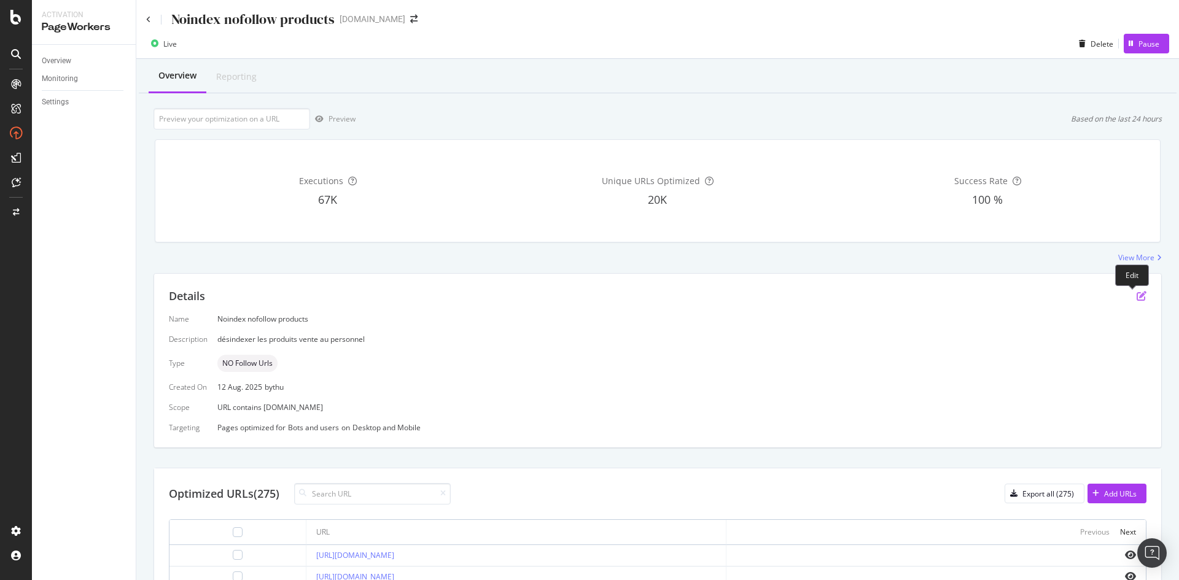 The image size is (1179, 580). What do you see at coordinates (1149, 44) in the screenshot?
I see `div: Pause` at bounding box center [1149, 44].